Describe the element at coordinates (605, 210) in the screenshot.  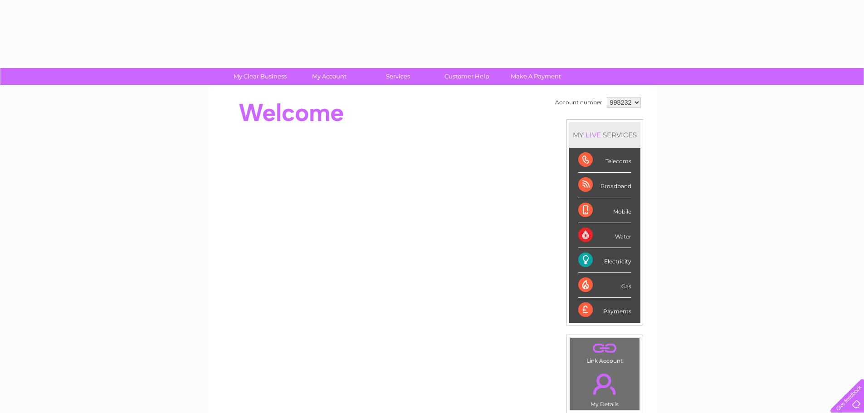
I see `div: Mobile` at that location.